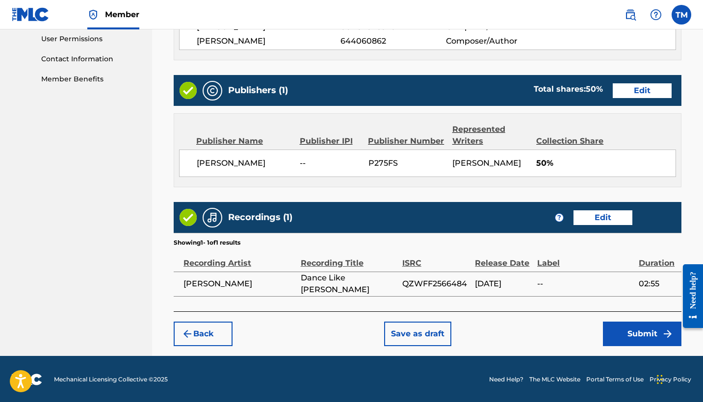 The height and width of the screenshot is (402, 703). What do you see at coordinates (187, 334) in the screenshot?
I see `img: 7ee5dd4eb1f8a8e3ef2f.svg` at bounding box center [187, 334].